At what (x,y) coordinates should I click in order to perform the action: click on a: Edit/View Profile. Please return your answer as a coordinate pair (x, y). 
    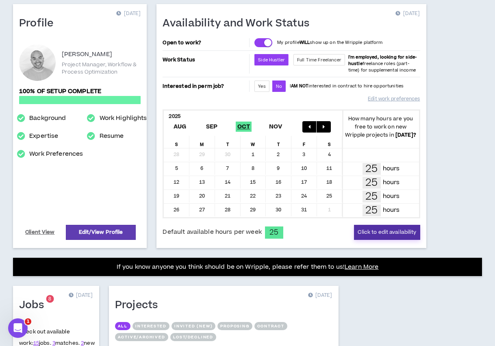
    Looking at the image, I should click on (101, 232).